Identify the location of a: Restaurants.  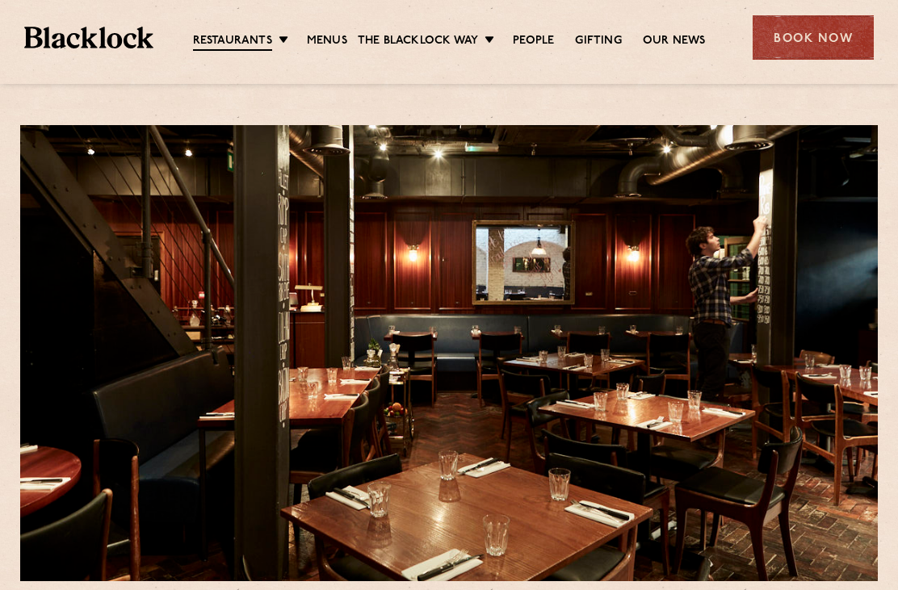
(232, 42).